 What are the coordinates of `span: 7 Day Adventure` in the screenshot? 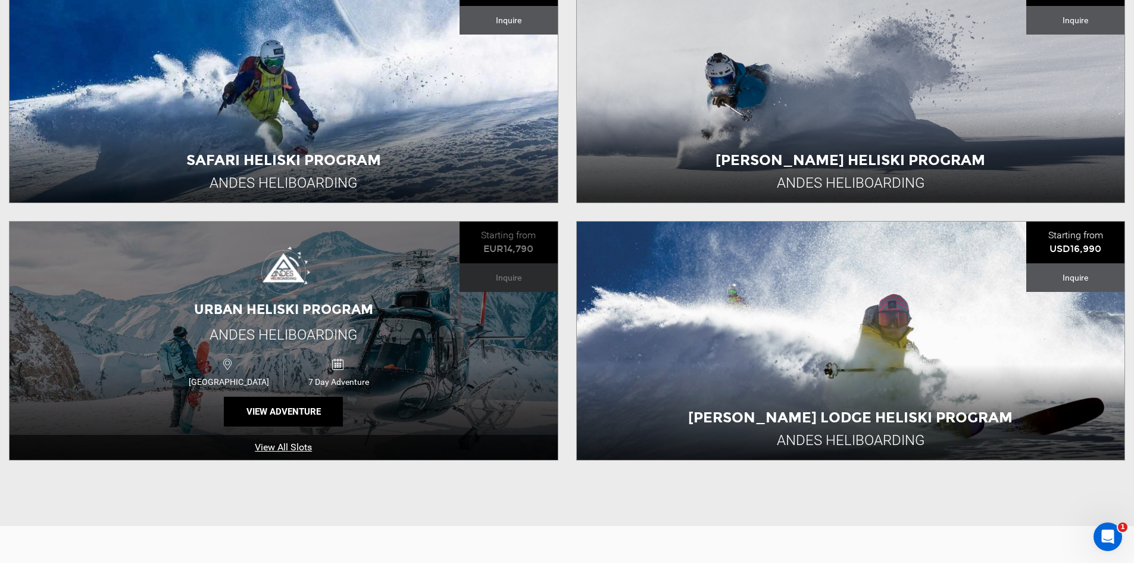 It's located at (338, 382).